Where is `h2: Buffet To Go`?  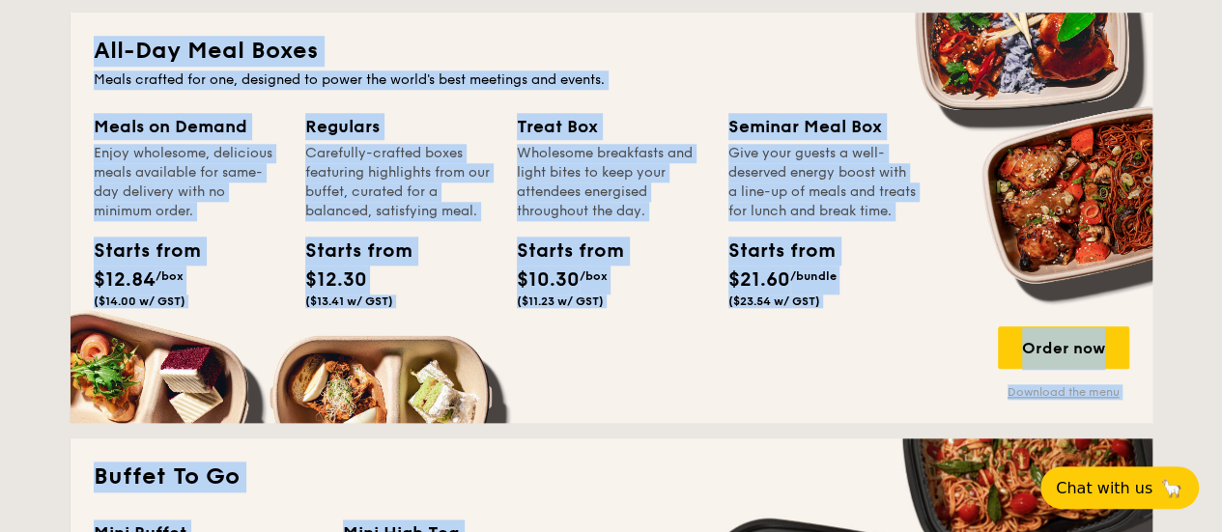
h2: Buffet To Go is located at coordinates (612, 477).